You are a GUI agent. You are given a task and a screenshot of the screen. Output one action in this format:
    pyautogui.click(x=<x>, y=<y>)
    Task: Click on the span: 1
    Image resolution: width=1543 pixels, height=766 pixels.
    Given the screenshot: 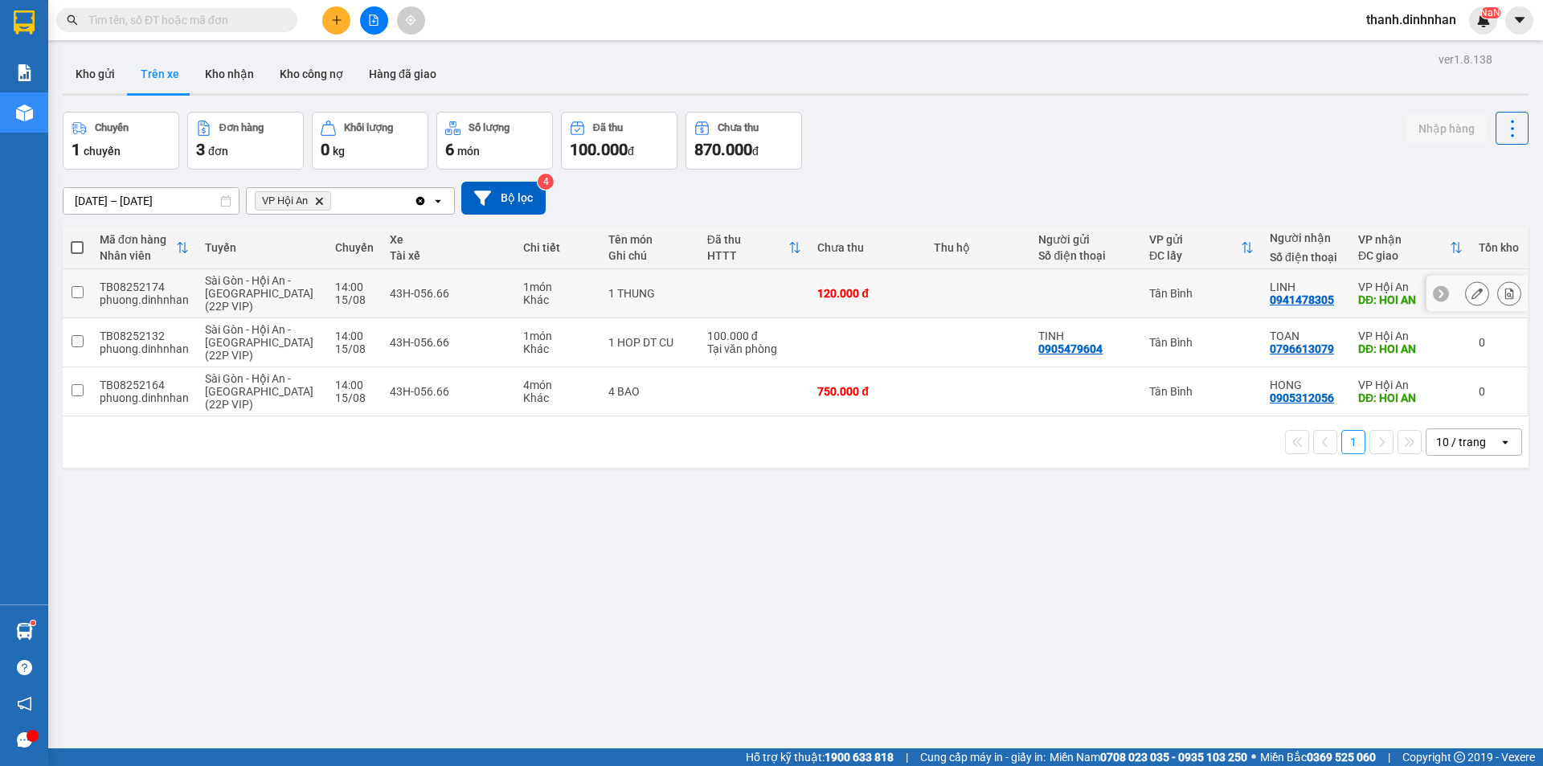 What is the action you would take?
    pyautogui.click(x=76, y=149)
    